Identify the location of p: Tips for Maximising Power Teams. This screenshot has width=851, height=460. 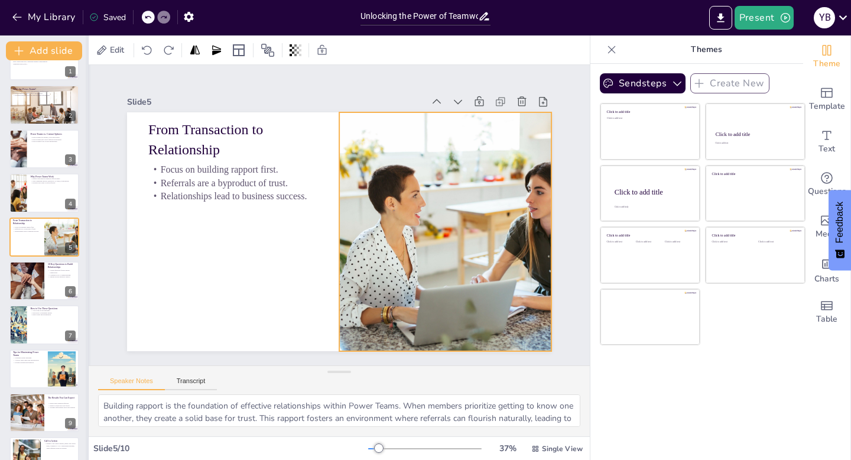
(28, 353).